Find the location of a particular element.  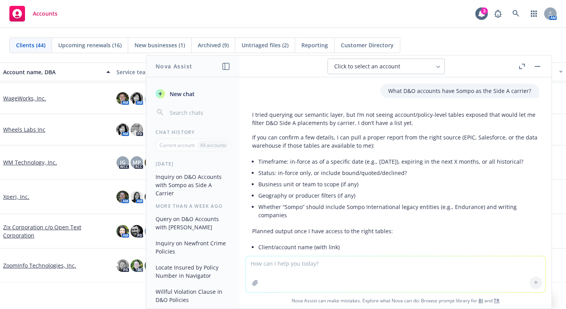

a: Wheels Labs Inc is located at coordinates (24, 129).